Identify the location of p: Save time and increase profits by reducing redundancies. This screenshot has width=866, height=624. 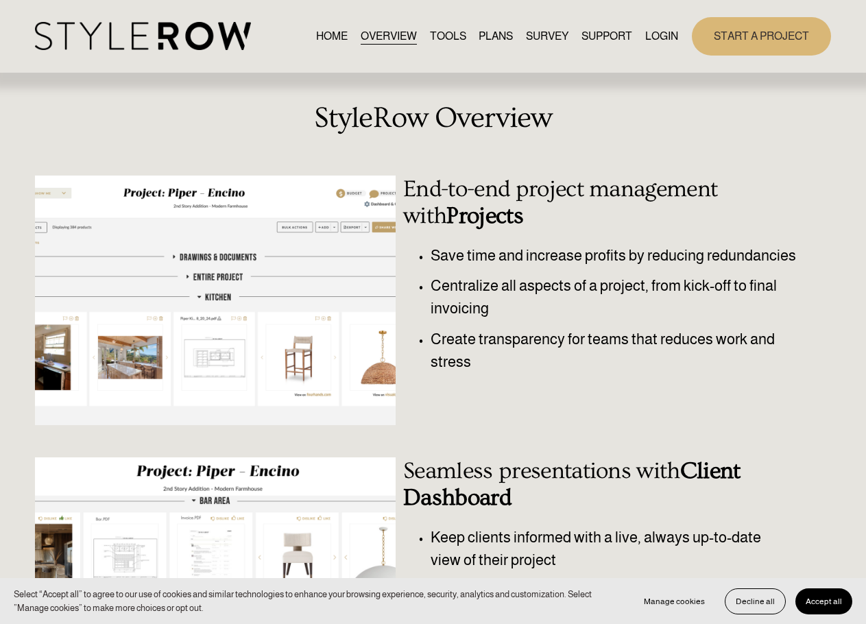
(614, 255).